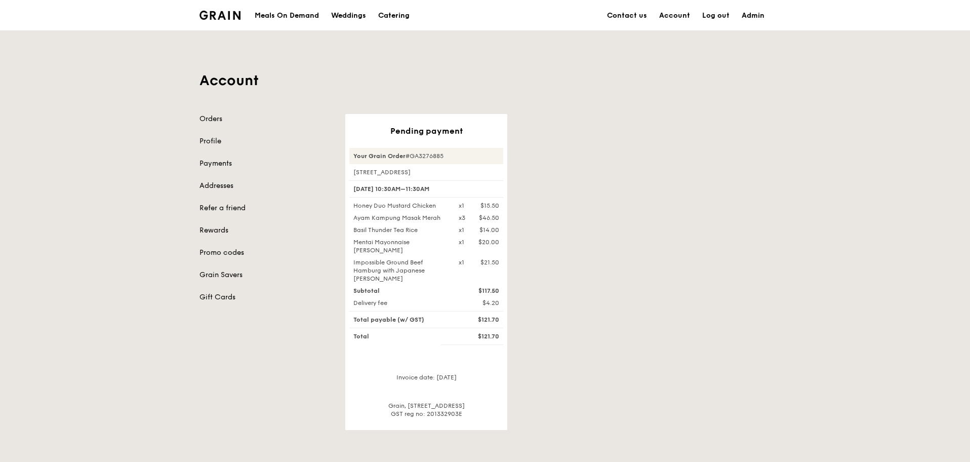 This screenshot has width=970, height=462. What do you see at coordinates (400, 291) in the screenshot?
I see `div: Subtotal` at bounding box center [400, 291].